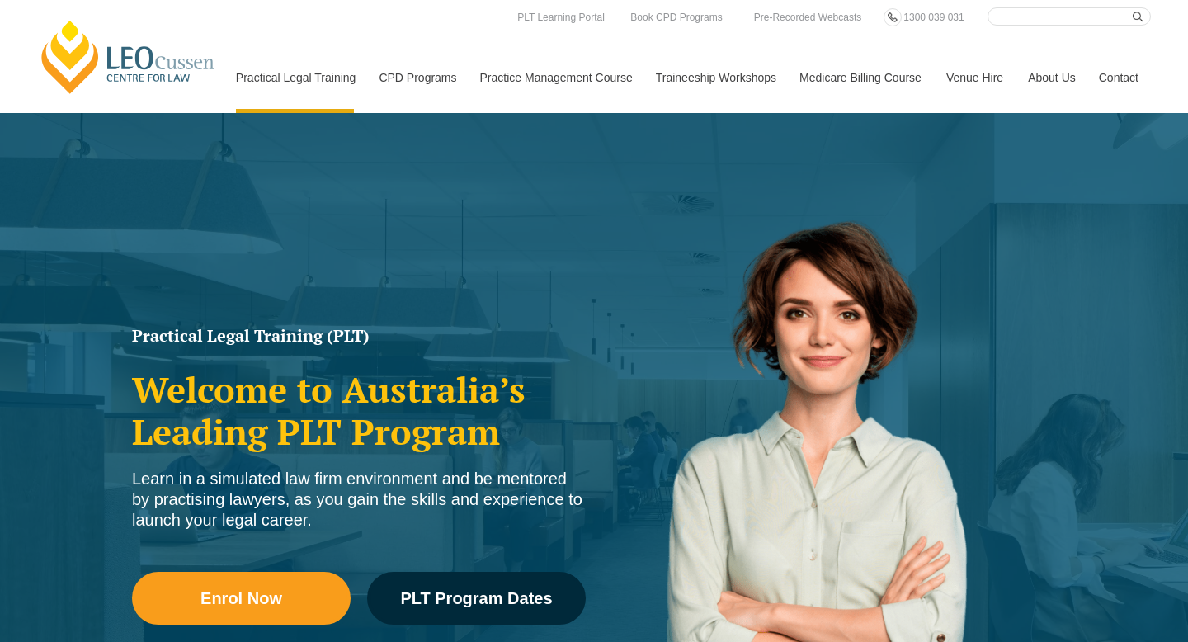 The width and height of the screenshot is (1188, 642). Describe the element at coordinates (476, 598) in the screenshot. I see `span: PLT Program Dates` at that location.